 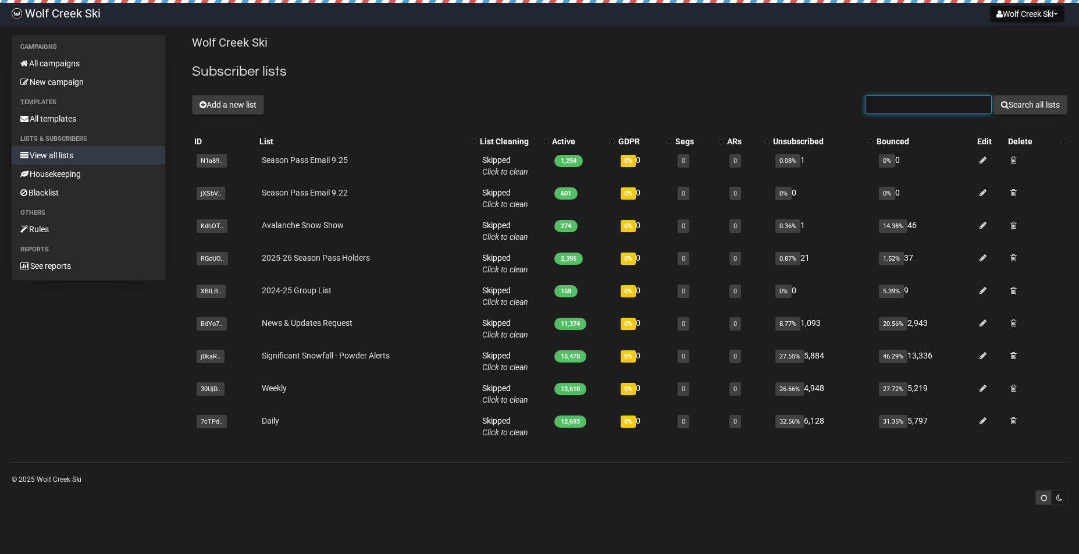 What do you see at coordinates (645, 141) in the screenshot?
I see `th: GDPR: No sort applied, activate to apply an ascending sort` at bounding box center [645, 141].